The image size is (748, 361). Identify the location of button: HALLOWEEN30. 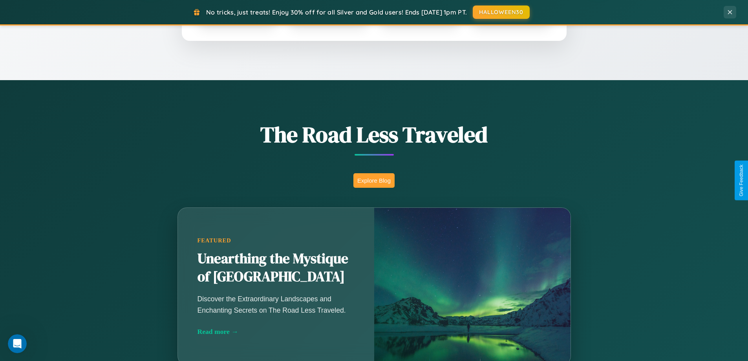
(501, 12).